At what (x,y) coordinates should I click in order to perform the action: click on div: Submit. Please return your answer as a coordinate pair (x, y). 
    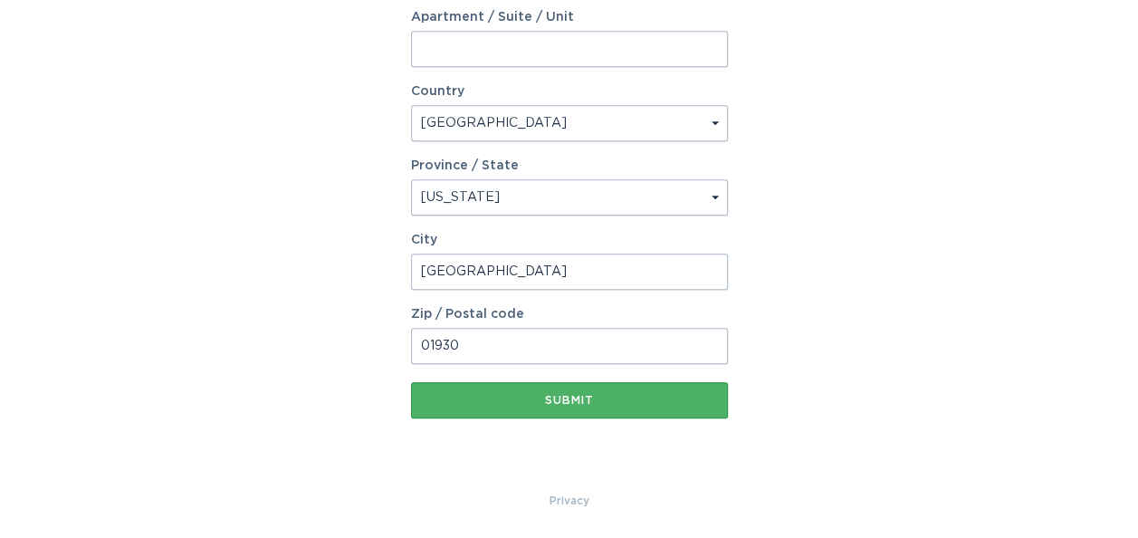
    Looking at the image, I should click on (570, 400).